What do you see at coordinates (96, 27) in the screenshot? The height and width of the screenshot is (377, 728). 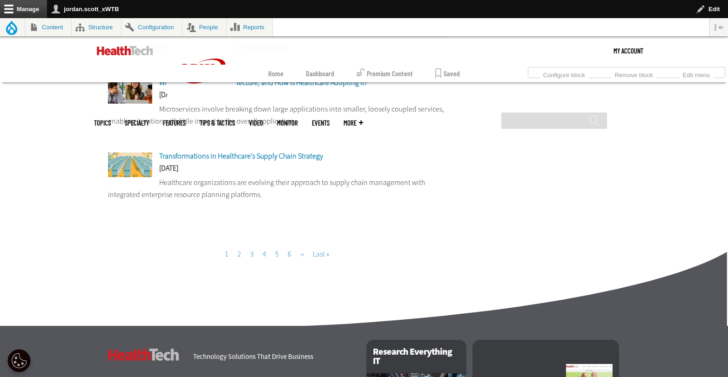 I see `a: Structure` at bounding box center [96, 27].